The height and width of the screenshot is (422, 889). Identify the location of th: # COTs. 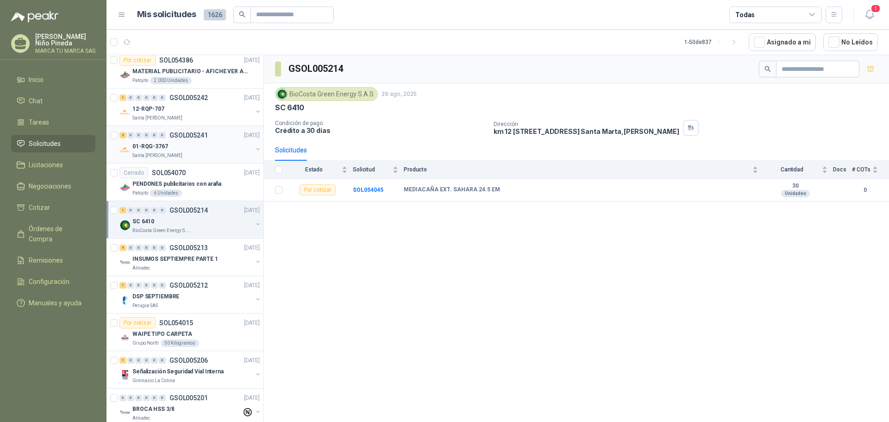
(871, 170).